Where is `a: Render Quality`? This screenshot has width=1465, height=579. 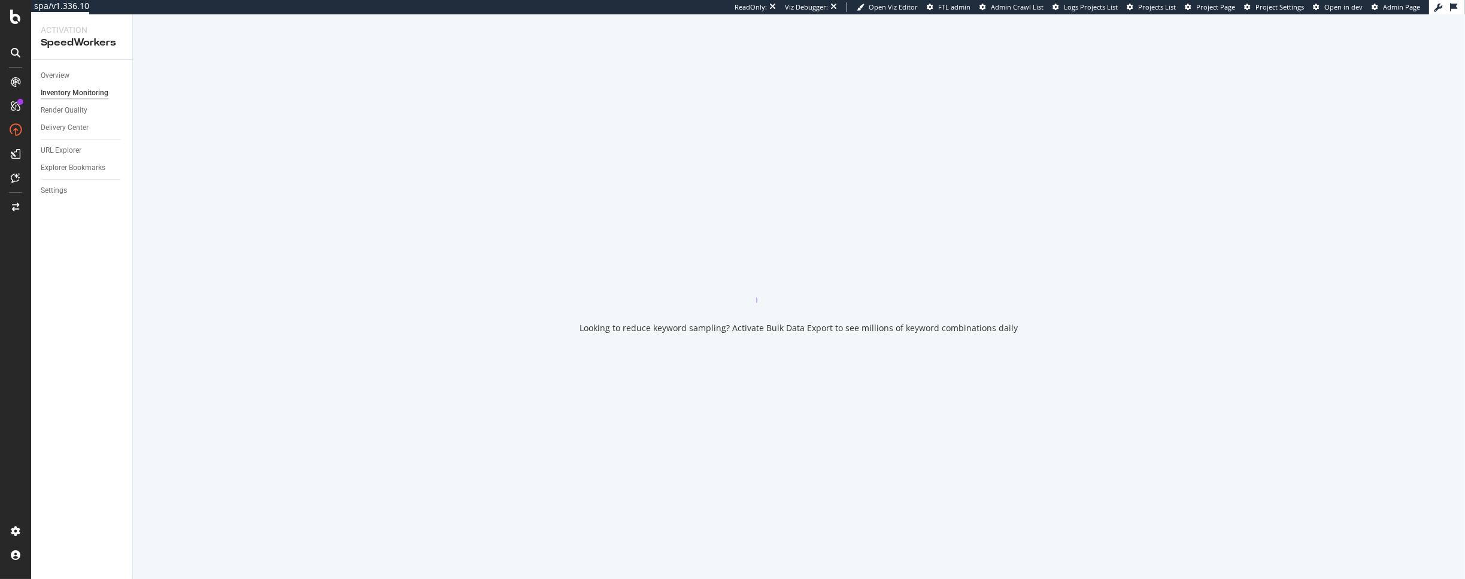
a: Render Quality is located at coordinates (82, 110).